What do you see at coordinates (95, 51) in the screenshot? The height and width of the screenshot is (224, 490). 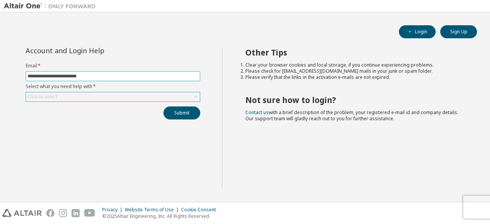 I see `div: Account and Login Help` at bounding box center [95, 51].